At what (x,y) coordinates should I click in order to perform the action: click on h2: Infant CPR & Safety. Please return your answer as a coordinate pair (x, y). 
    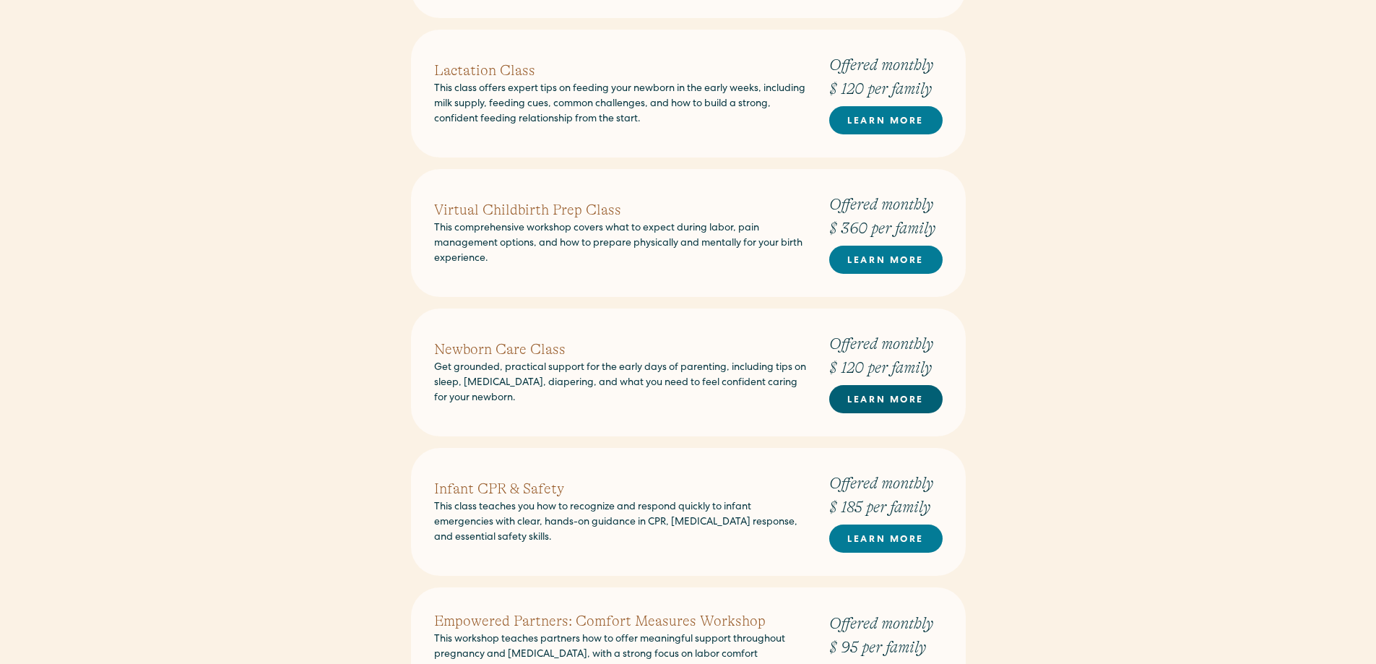
    Looking at the image, I should click on (620, 489).